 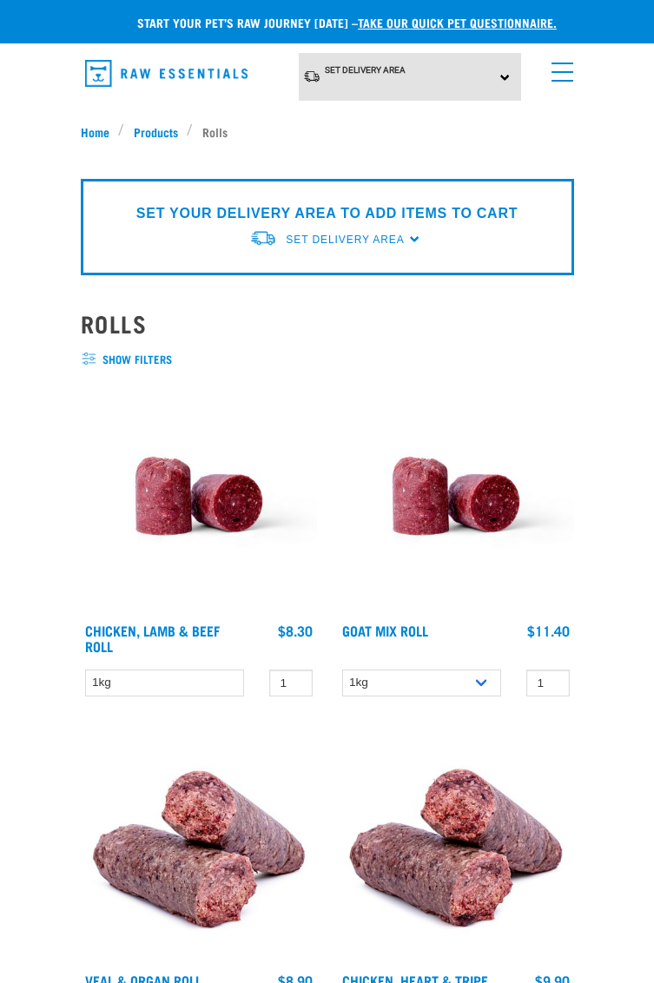 I want to click on img: Raw Essentials Logo, so click(x=166, y=73).